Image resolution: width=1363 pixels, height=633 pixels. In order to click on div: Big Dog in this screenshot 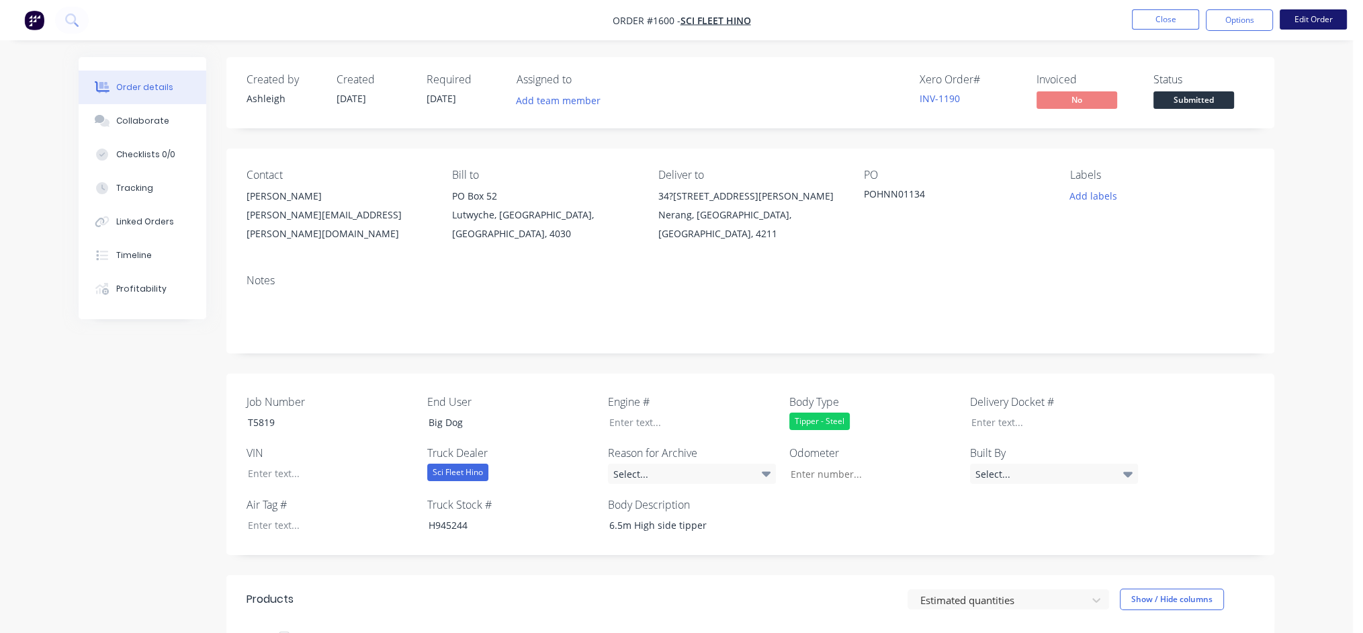, I will do `click(502, 422)`.